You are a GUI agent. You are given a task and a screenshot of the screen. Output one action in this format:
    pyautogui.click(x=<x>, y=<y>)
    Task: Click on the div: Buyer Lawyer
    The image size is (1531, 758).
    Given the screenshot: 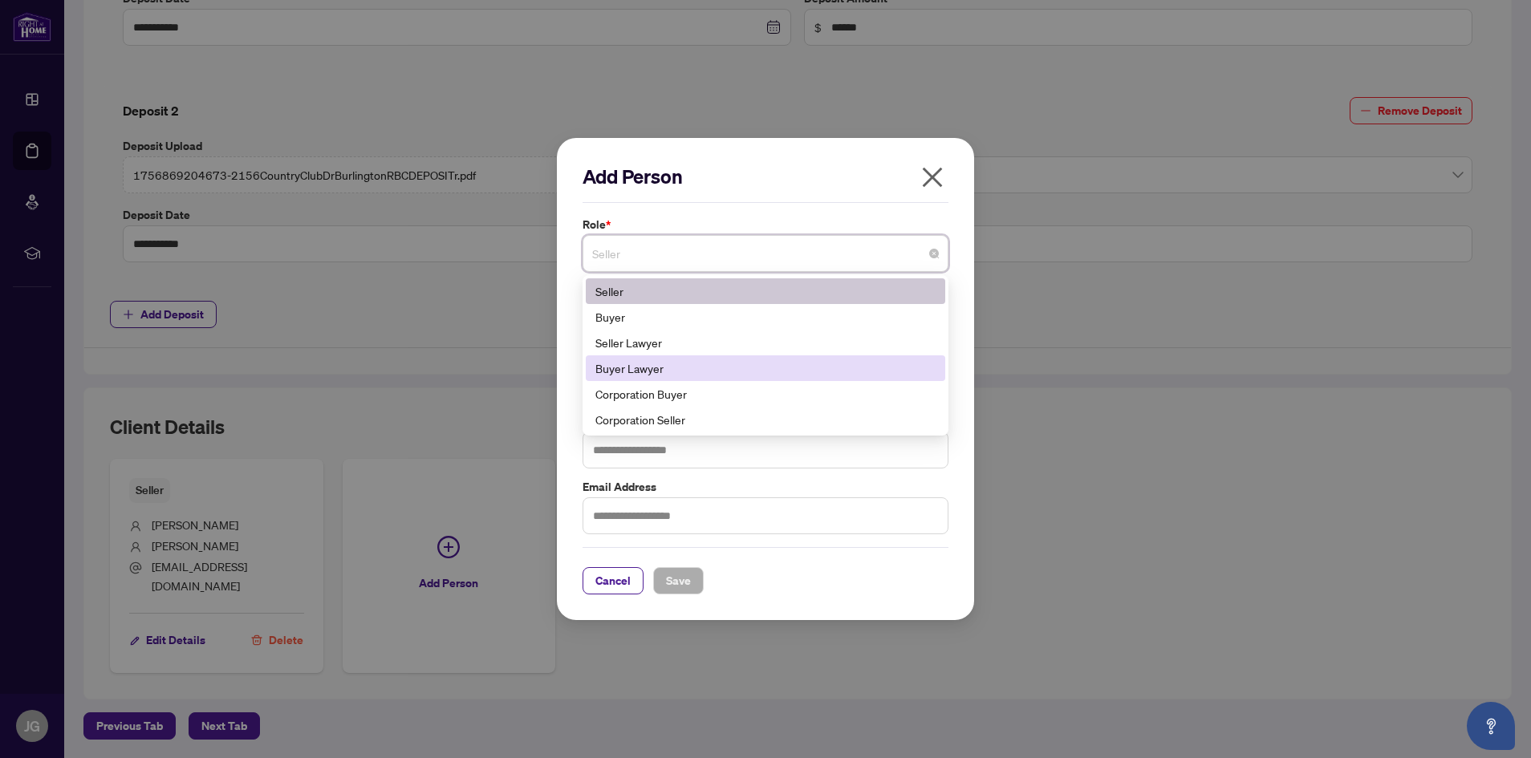 What is the action you would take?
    pyautogui.click(x=765, y=368)
    